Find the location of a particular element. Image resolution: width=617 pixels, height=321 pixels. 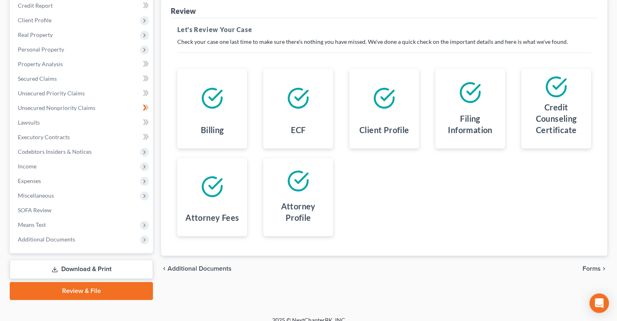

h4: Billing is located at coordinates (212, 130).